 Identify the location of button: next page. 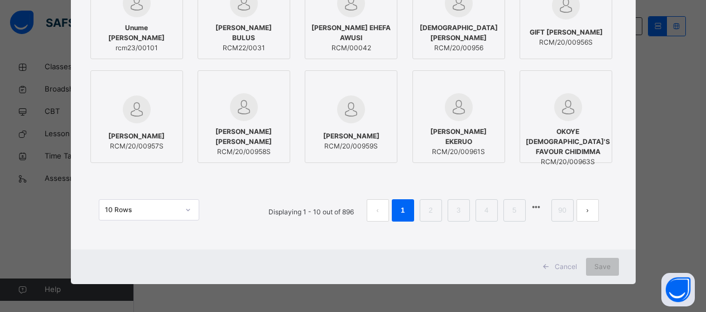
(587, 210).